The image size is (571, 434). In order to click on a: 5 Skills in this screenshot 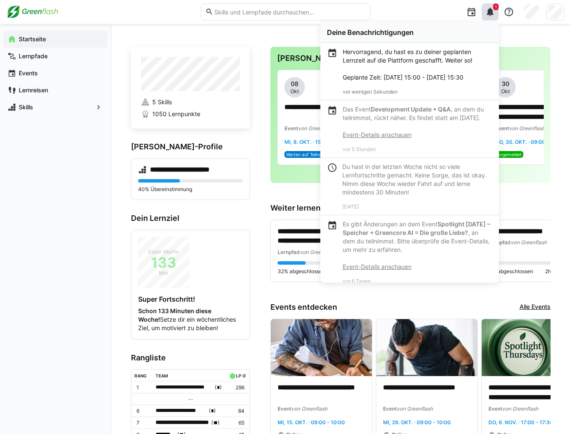, I will do `click(190, 102)`.